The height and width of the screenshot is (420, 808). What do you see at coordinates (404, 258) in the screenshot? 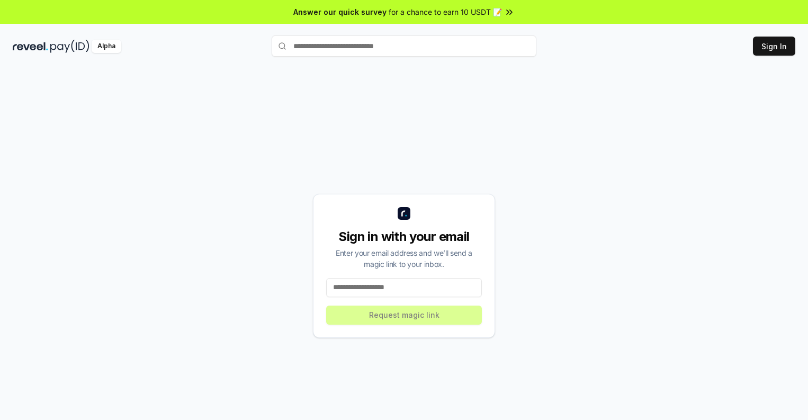
I see `div: Enter your email address and we’ll send a magic link to your inbox.` at bounding box center [404, 258].